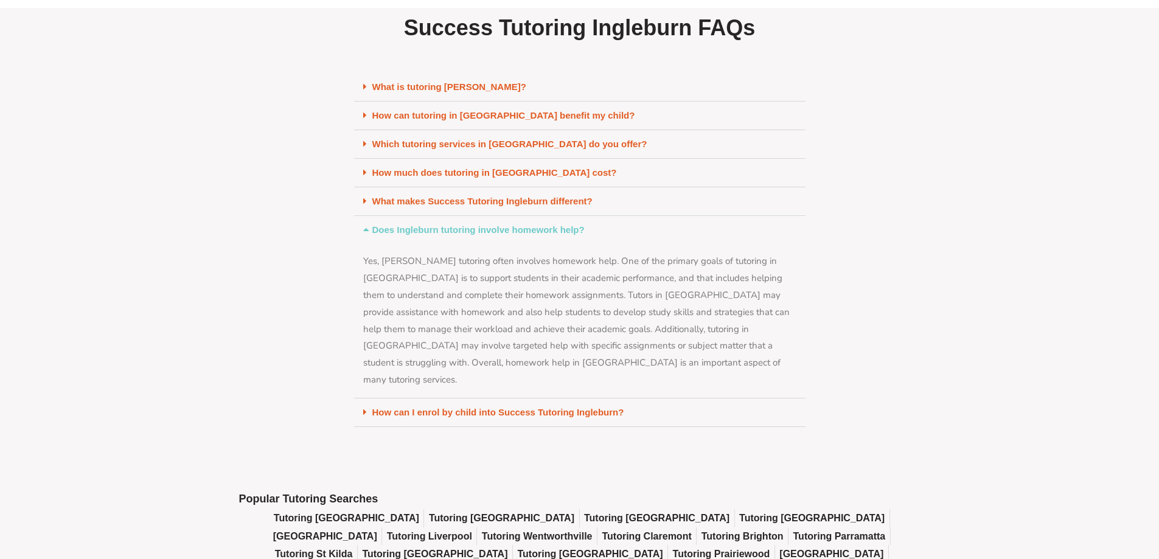 The width and height of the screenshot is (1159, 559). I want to click on div: Chat Widget, so click(1057, 490).